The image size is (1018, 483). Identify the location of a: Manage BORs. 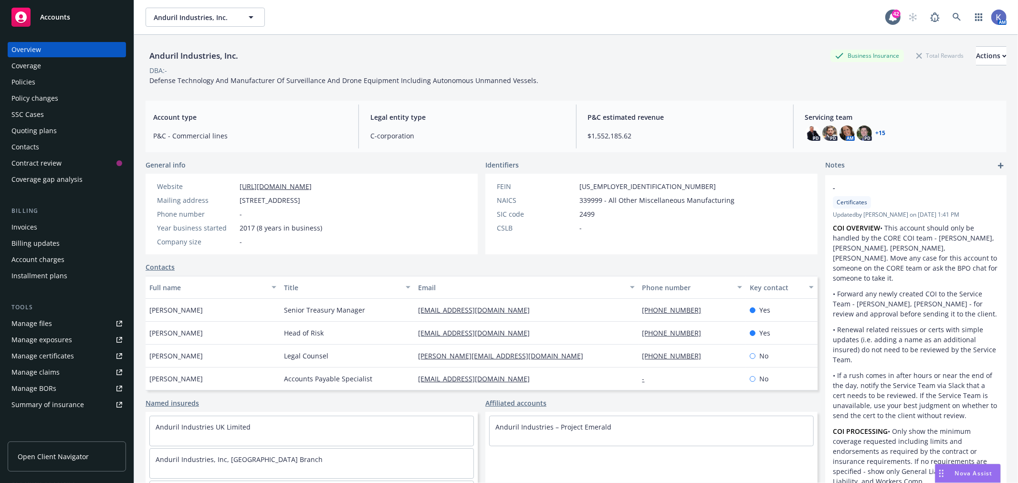
(67, 389).